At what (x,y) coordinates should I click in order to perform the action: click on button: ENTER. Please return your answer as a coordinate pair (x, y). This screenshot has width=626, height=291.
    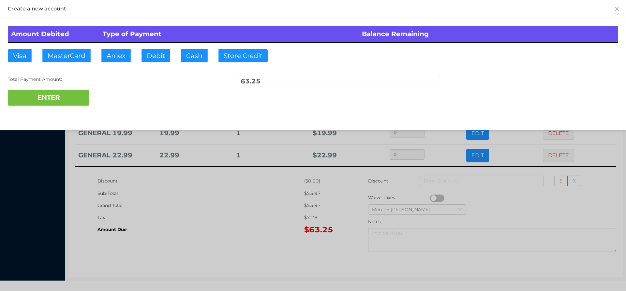
    Looking at the image, I should click on (49, 98).